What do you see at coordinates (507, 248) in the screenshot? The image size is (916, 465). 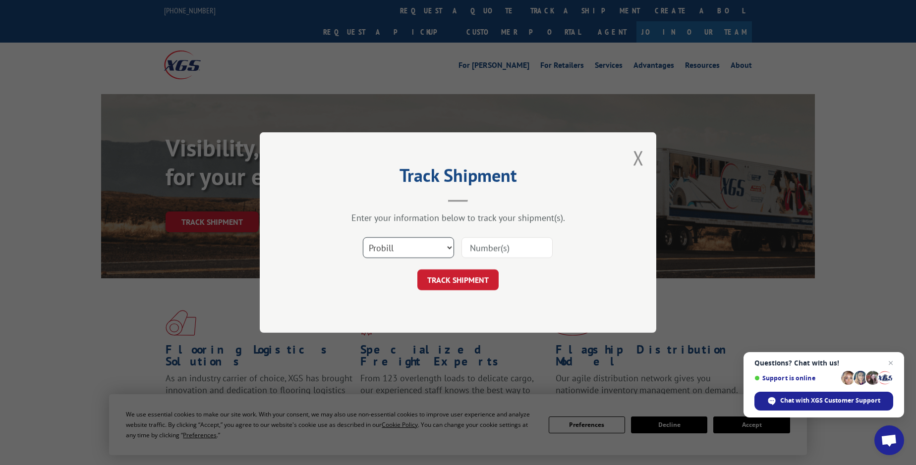 I see `input: Number(s)` at bounding box center [507, 248].